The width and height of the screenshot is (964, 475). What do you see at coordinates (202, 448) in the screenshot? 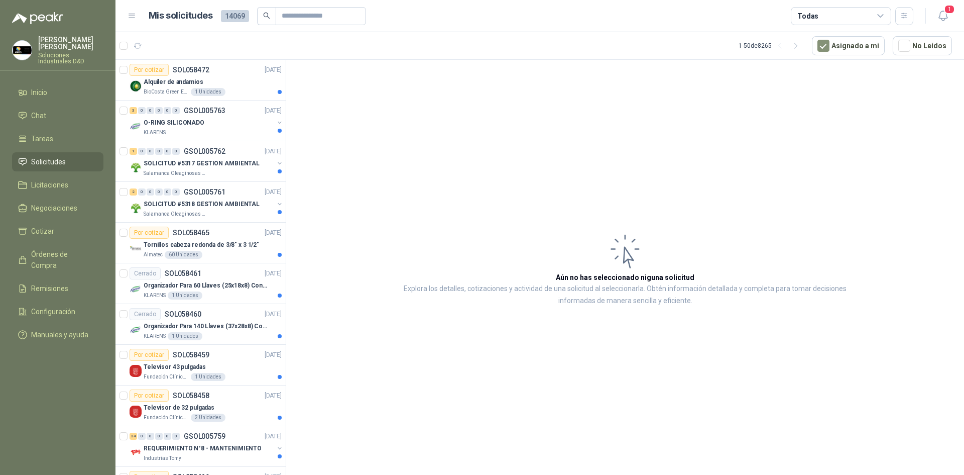
I see `p: REQUERIMIENTO N°8 - MANTENIMIENTO` at bounding box center [202, 448].